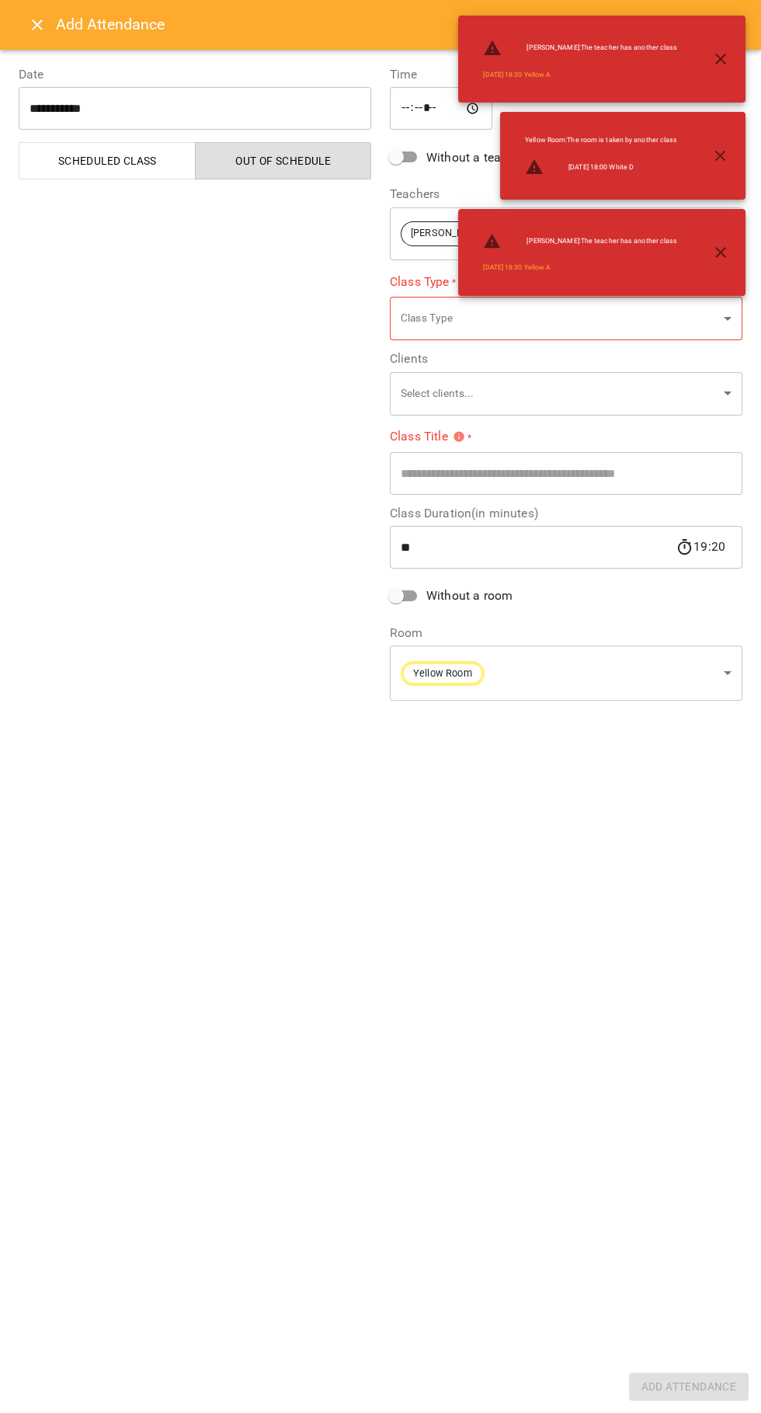 The height and width of the screenshot is (1413, 761). I want to click on label: Class Duration(in minutes), so click(566, 514).